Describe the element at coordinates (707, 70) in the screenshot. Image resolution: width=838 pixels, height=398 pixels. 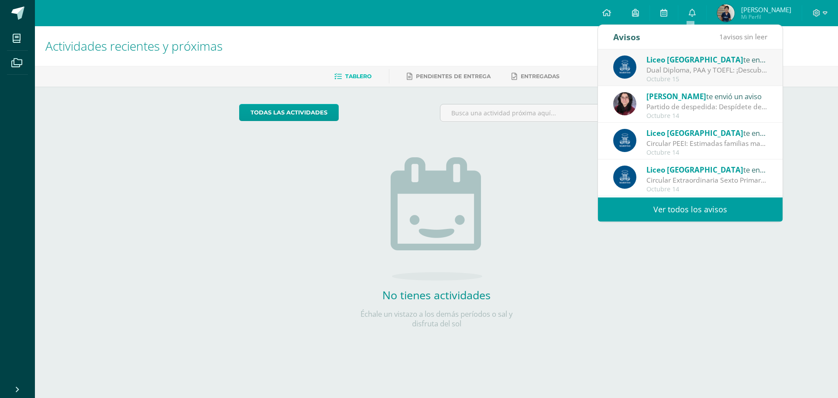
I see `div: Dual Diploma, PAA y TOEFL: ¡Descubre un proyecto educativo innovador para ti y tu familia! Vamos ...` at that location.